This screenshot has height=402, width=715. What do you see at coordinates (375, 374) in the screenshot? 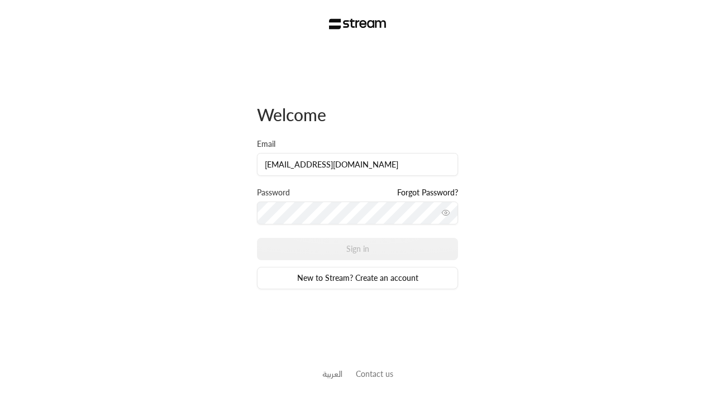
I see `button: Contact us` at bounding box center [375, 374].